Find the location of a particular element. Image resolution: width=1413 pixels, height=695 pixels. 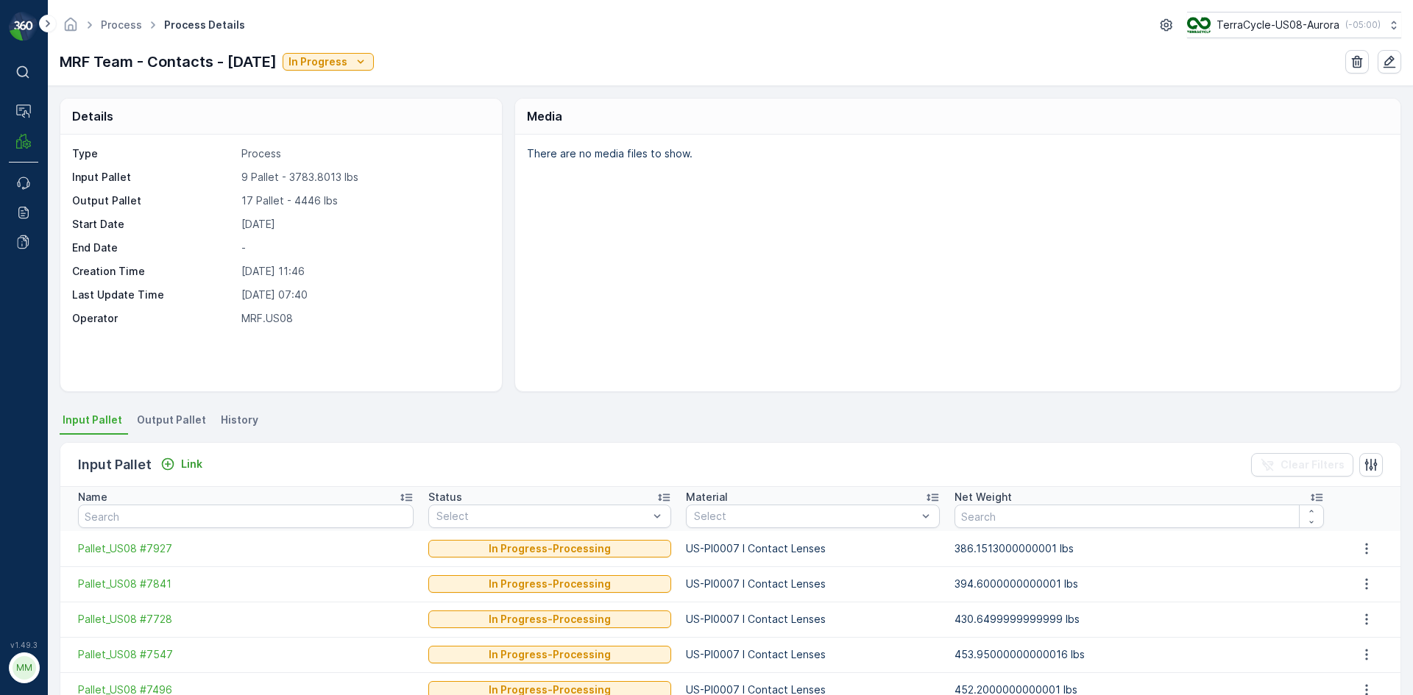

p: MRF.US08 is located at coordinates (363, 319).